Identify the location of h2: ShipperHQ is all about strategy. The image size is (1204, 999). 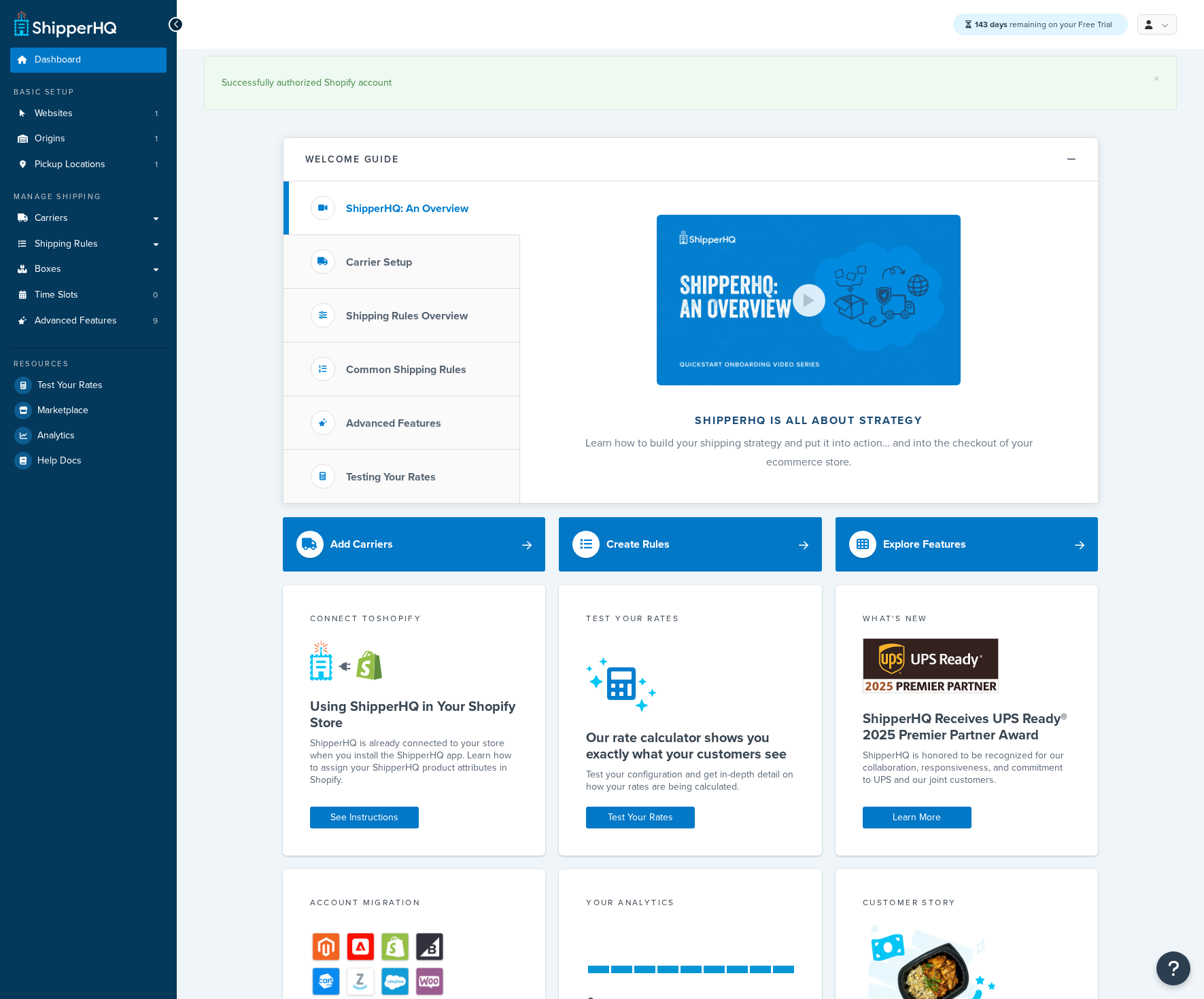
(809, 421).